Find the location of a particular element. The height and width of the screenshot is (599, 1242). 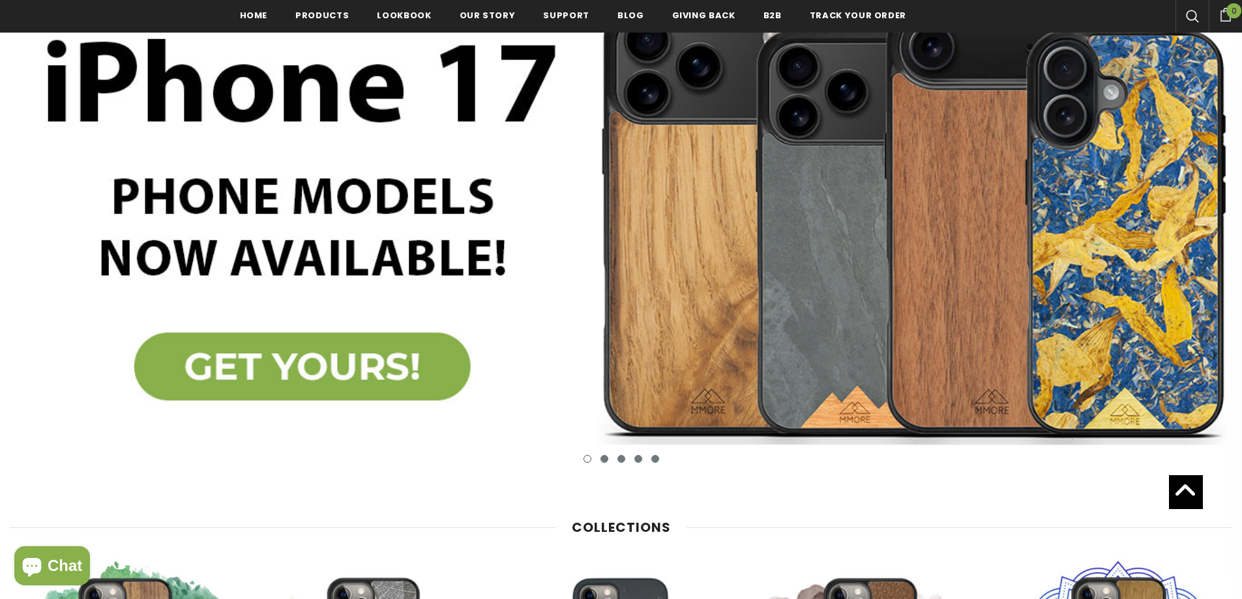

span: 0 is located at coordinates (1234, 10).